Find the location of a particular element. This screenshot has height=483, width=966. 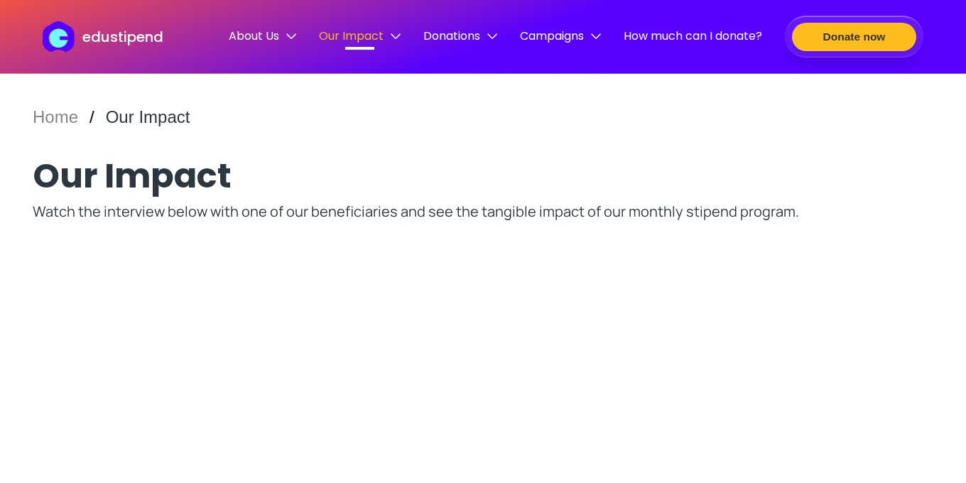

span: About Us is located at coordinates (262, 36).